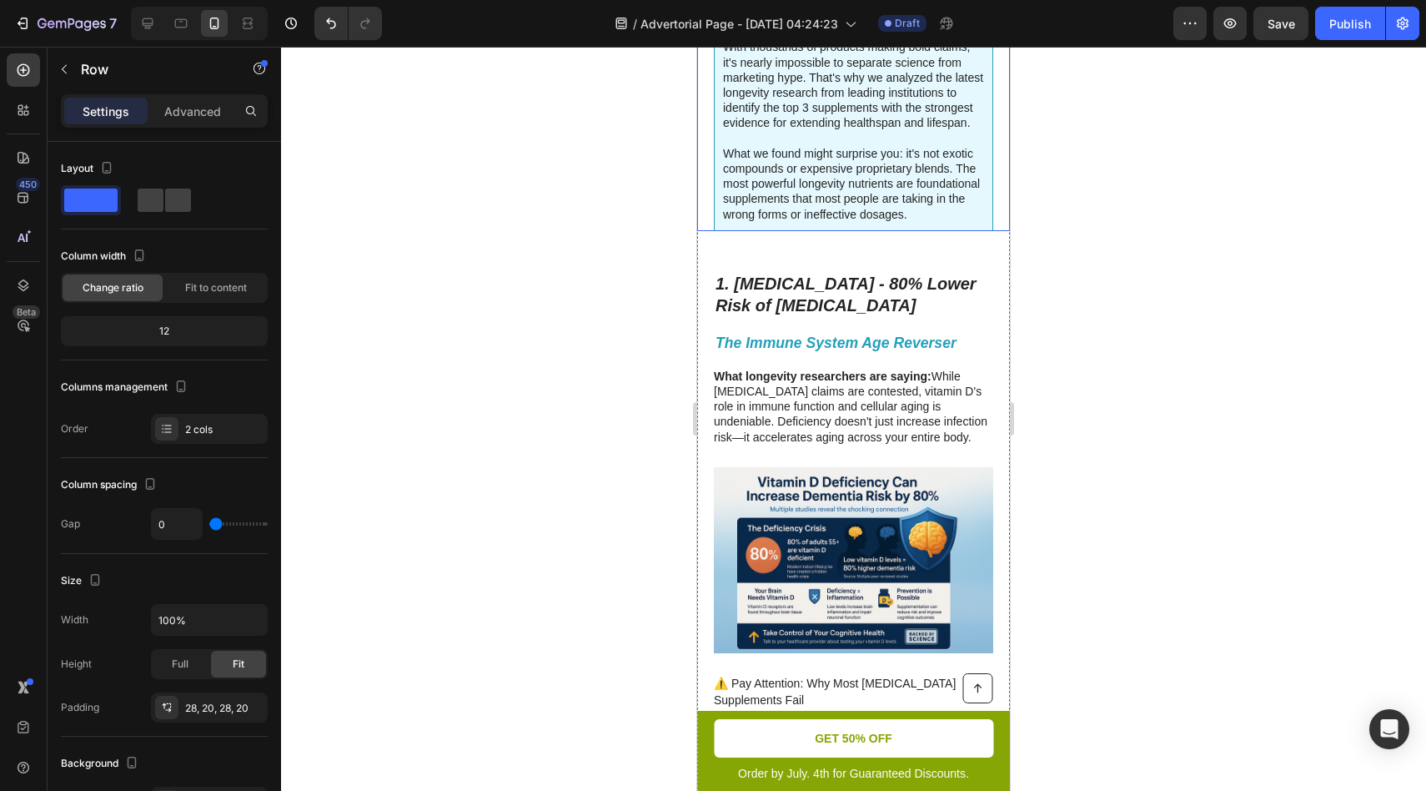 The image size is (1426, 791). Describe the element at coordinates (156, 691) in the screenshot. I see `a: GET 50% OFF` at that location.